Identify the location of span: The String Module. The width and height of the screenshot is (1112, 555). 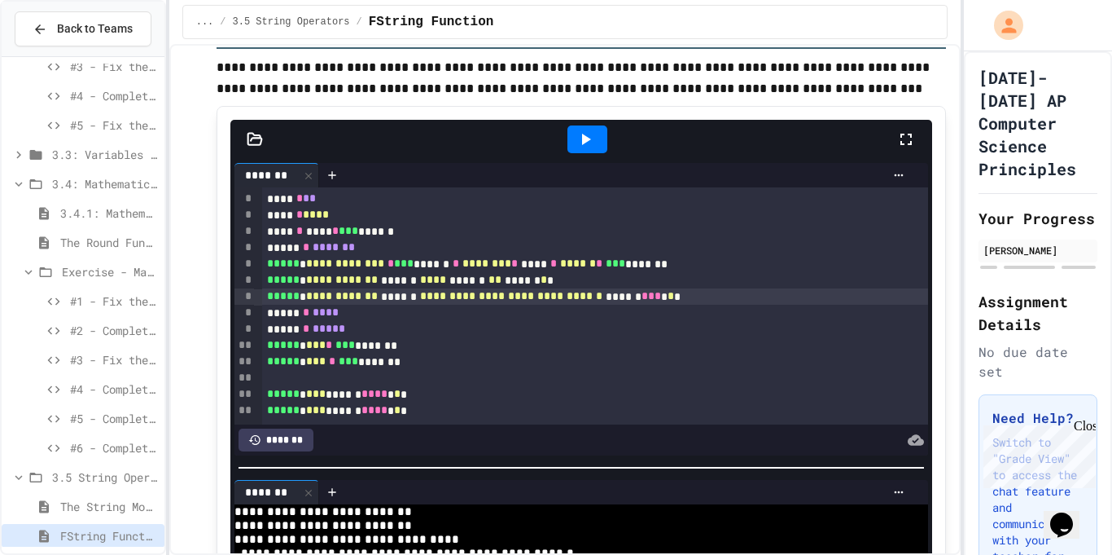
(109, 506).